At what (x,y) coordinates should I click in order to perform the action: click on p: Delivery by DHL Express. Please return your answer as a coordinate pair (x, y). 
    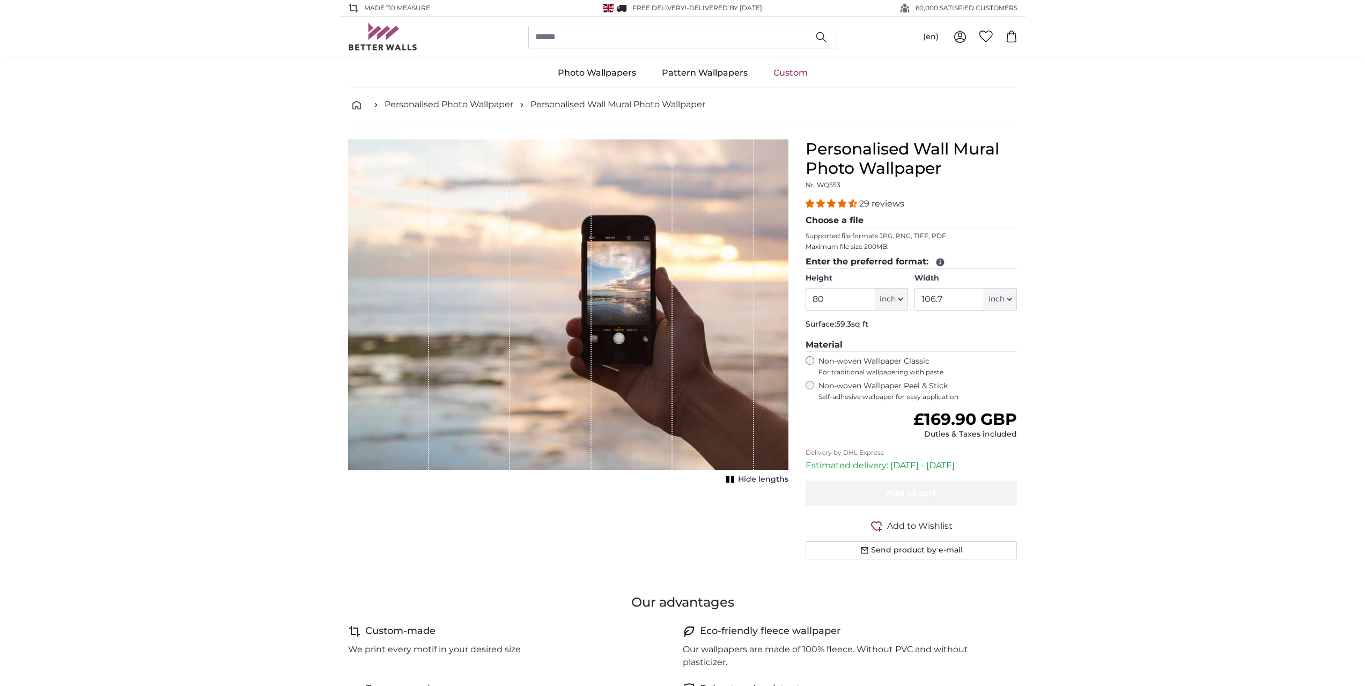
    Looking at the image, I should click on (911, 453).